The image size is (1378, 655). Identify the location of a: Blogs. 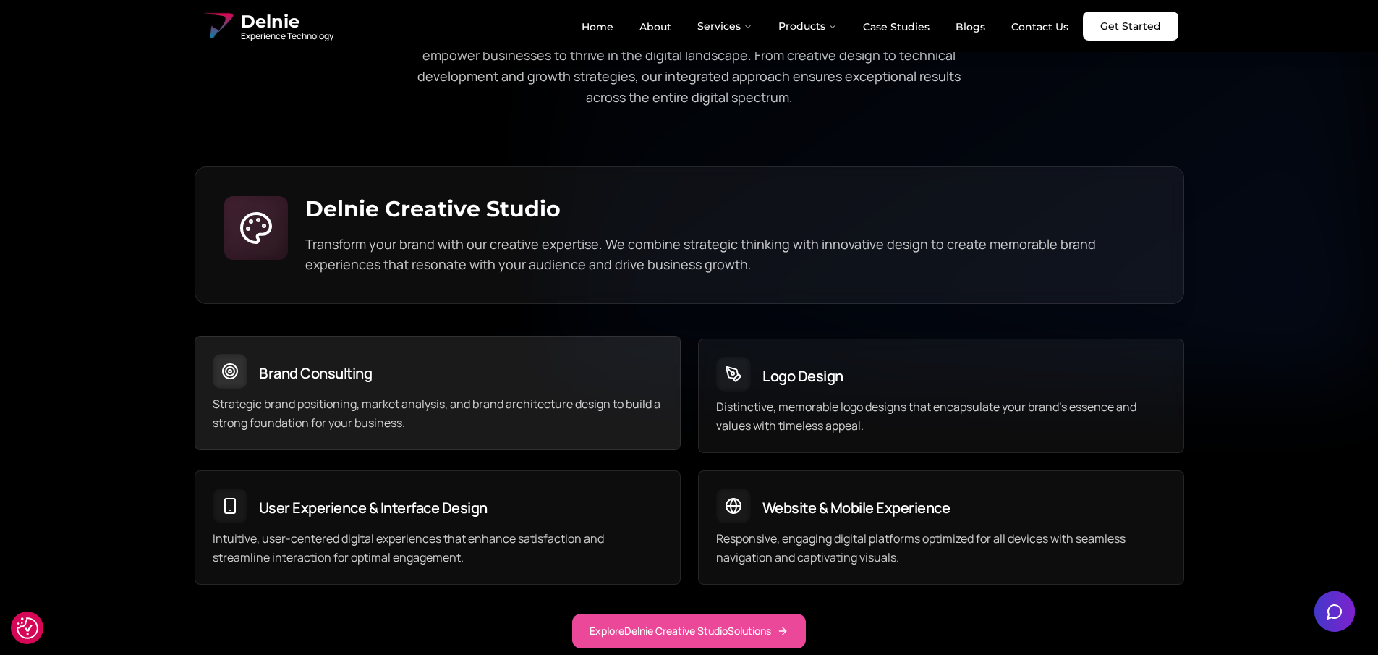
(970, 27).